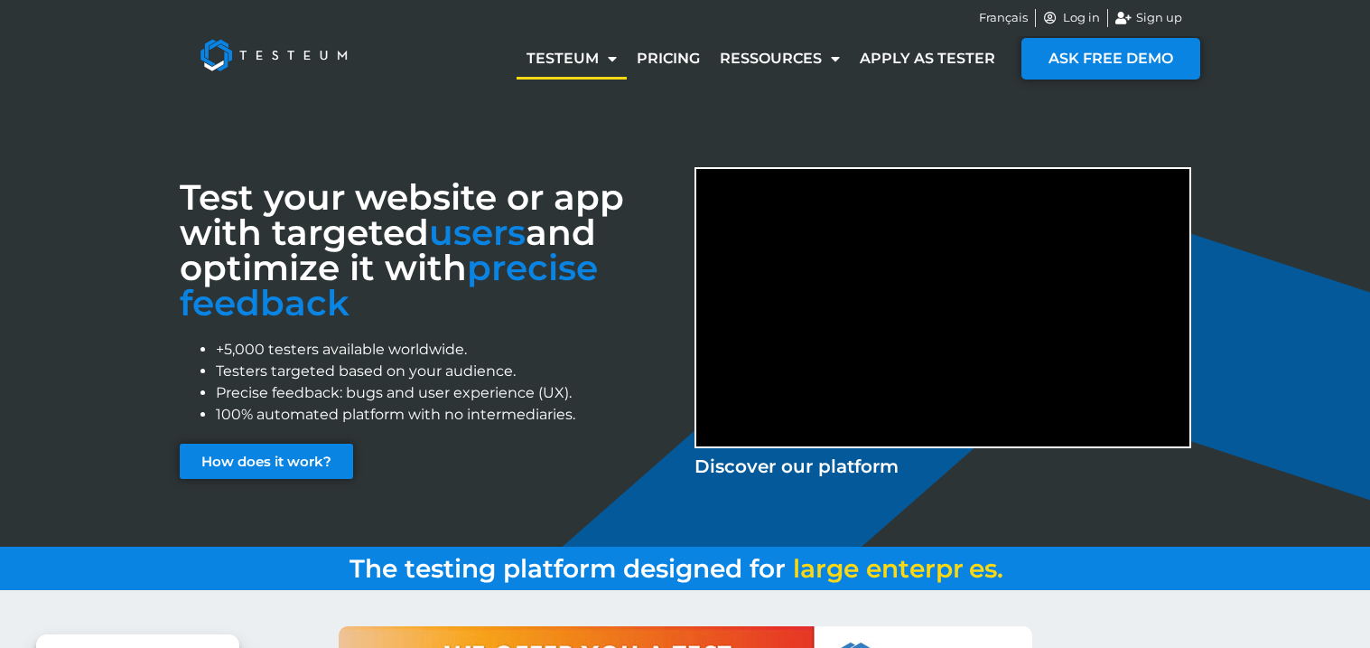 The image size is (1370, 648). What do you see at coordinates (1111, 59) in the screenshot?
I see `span: ASK FREE DEMO` at bounding box center [1111, 59].